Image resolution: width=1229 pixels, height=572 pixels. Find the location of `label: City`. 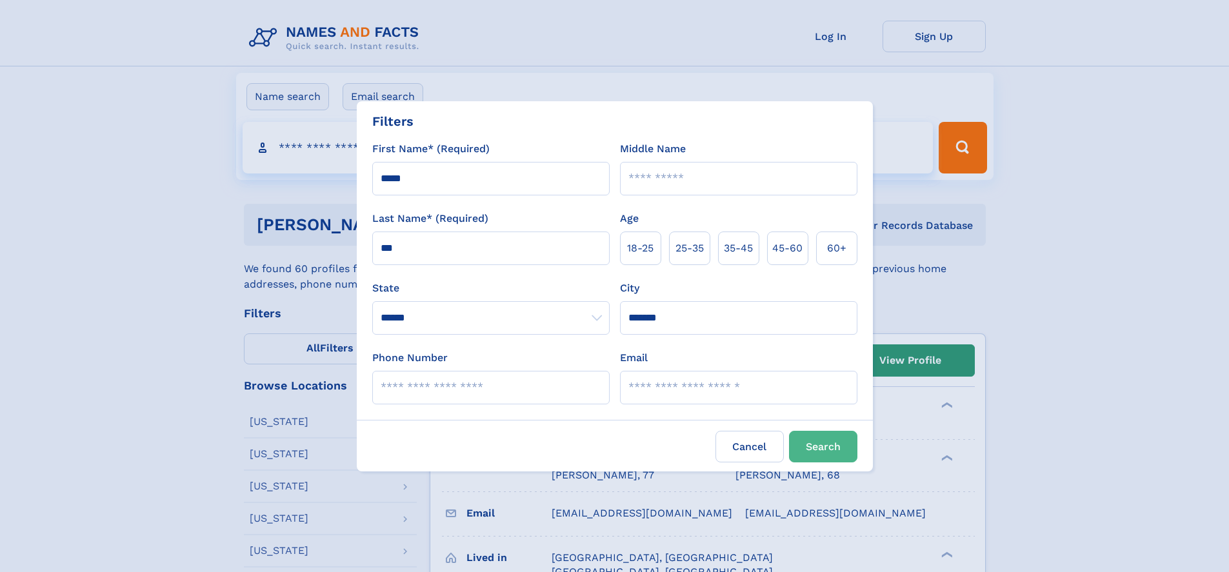

label: City is located at coordinates (630, 288).